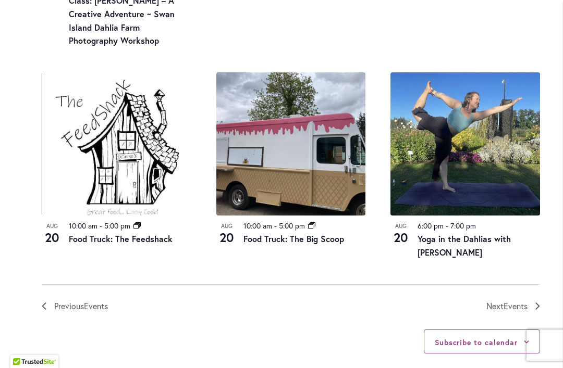  Describe the element at coordinates (81, 306) in the screenshot. I see `span: Previous` at that location.